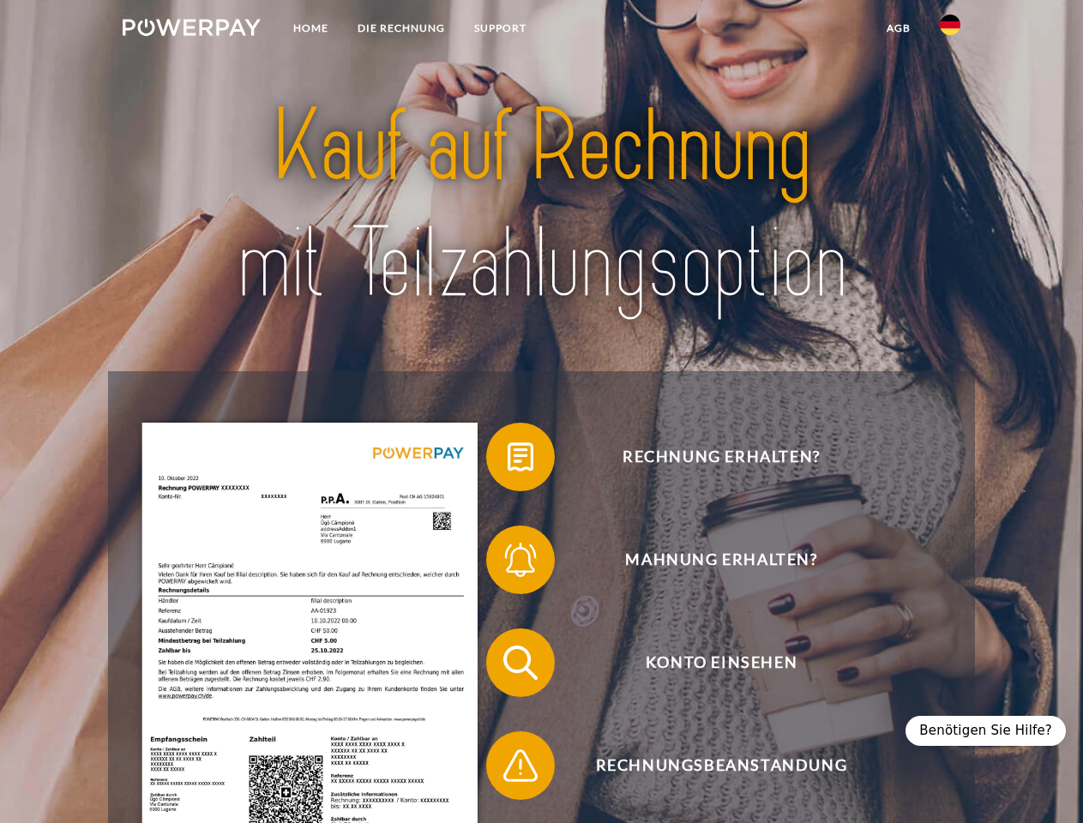 The width and height of the screenshot is (1083, 823). I want to click on span: Rechnung erhalten?, so click(721, 457).